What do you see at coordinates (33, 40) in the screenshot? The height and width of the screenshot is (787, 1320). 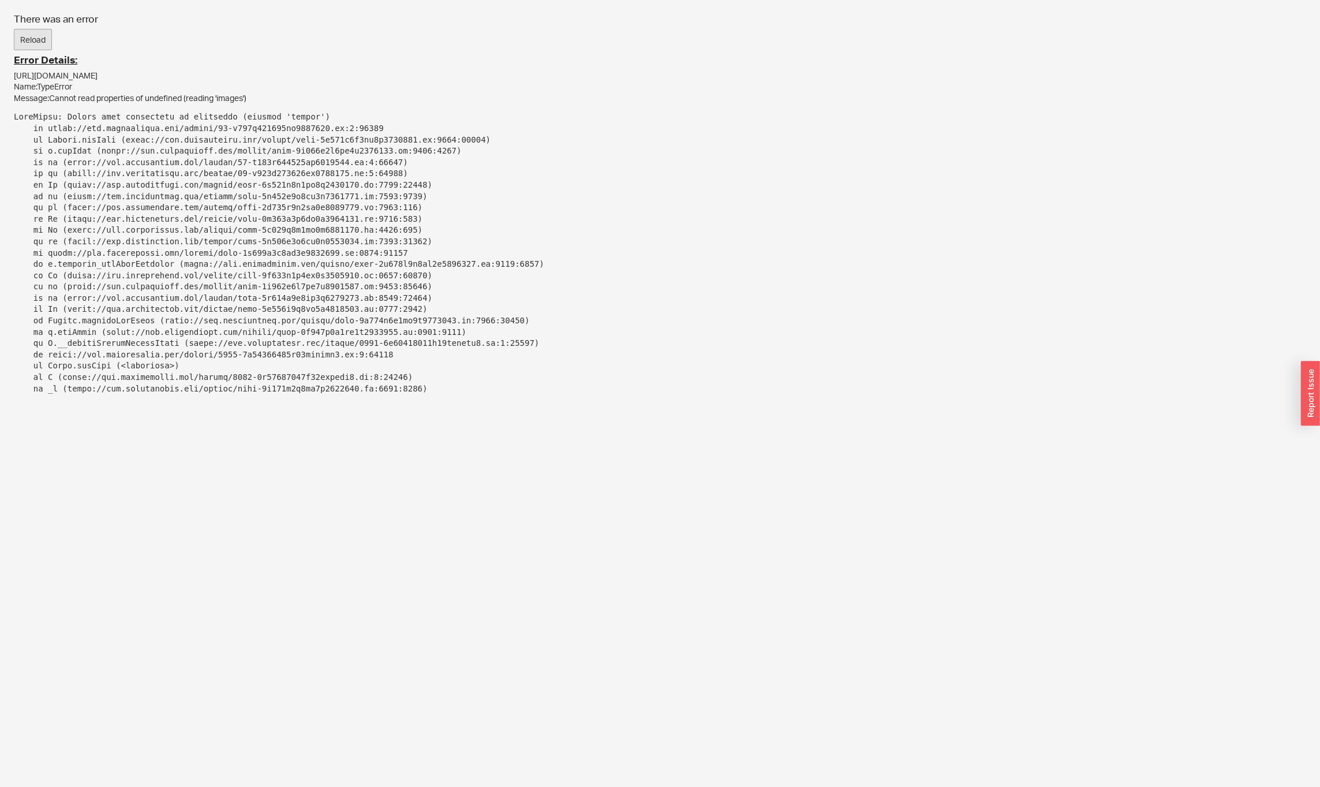 I see `button: Reload` at bounding box center [33, 40].